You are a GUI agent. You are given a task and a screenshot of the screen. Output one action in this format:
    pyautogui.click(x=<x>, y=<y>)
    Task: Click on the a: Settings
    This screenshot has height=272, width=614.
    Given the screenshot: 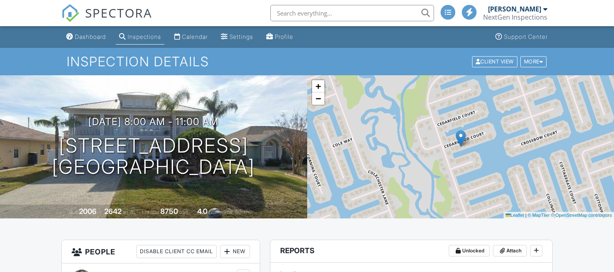 What is the action you would take?
    pyautogui.click(x=237, y=37)
    